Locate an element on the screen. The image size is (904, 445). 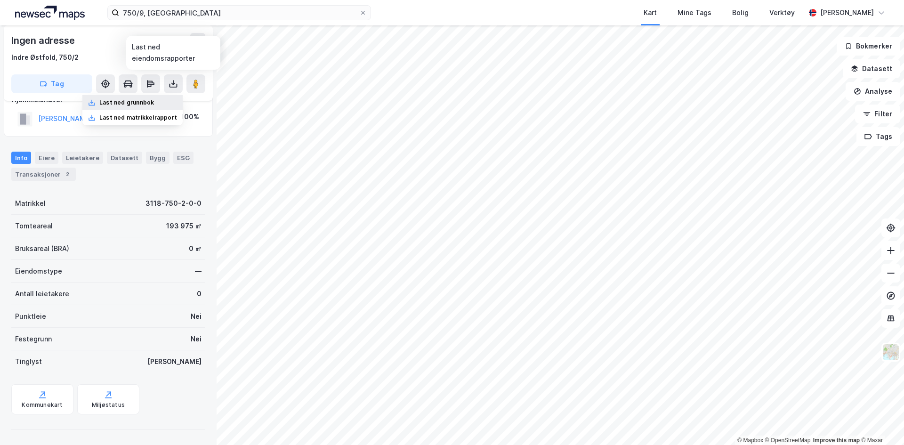
button: Bokmerker is located at coordinates (868, 46).